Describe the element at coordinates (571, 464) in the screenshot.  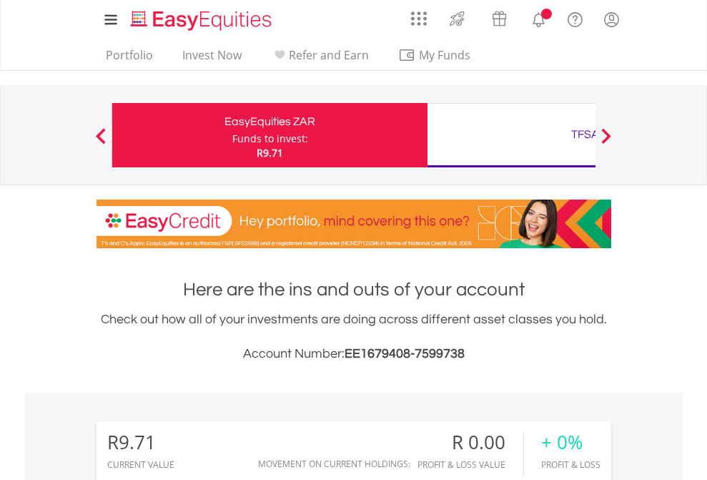
I see `div: Profit & Loss` at that location.